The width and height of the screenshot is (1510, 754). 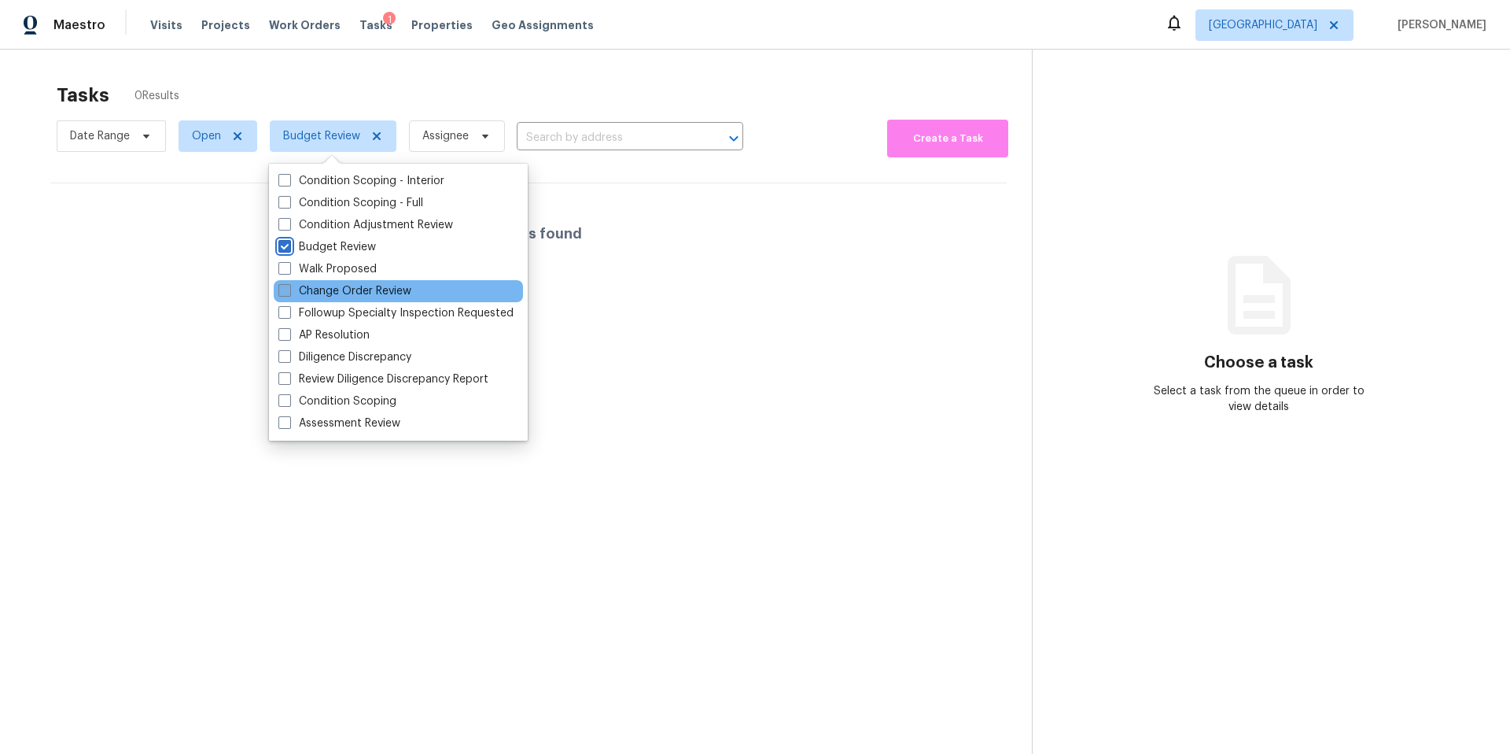 I want to click on label: Condition Scoping - Full, so click(x=351, y=203).